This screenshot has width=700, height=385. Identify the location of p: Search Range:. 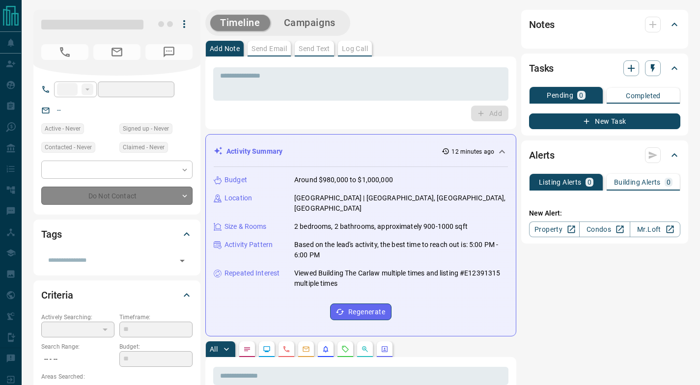
(78, 347).